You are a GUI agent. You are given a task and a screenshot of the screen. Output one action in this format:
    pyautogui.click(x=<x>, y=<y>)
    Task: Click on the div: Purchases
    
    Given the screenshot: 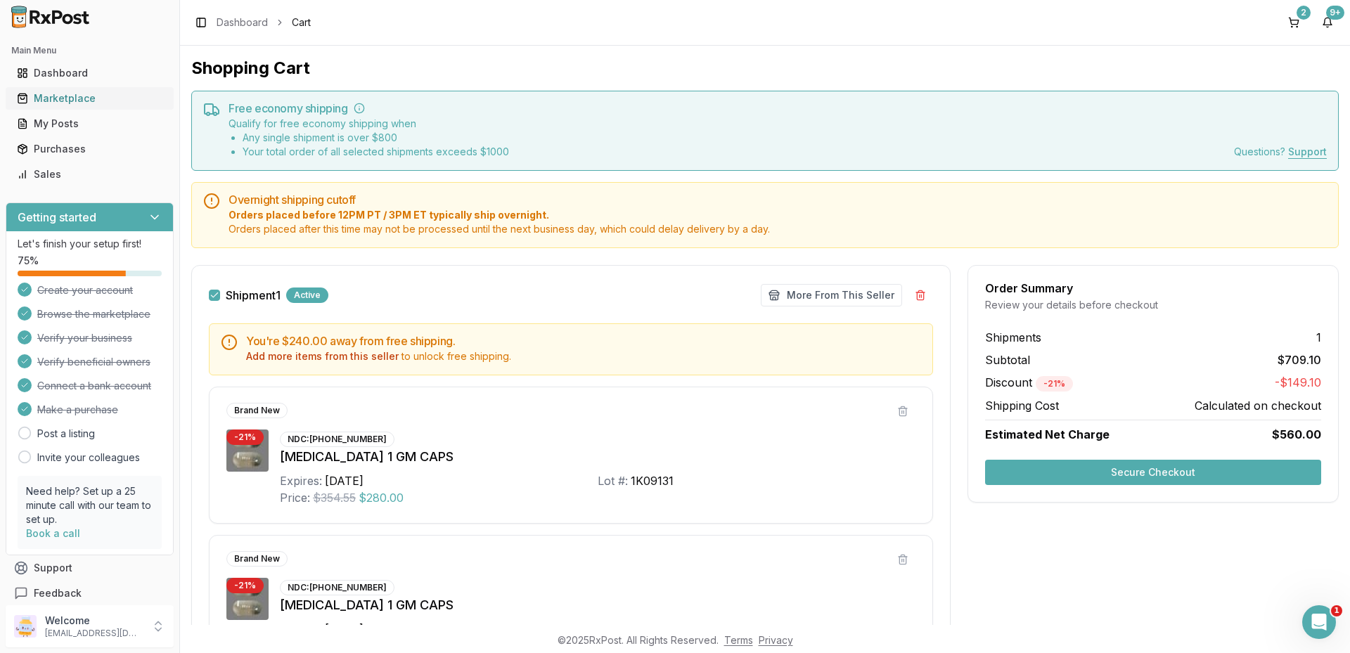 What is the action you would take?
    pyautogui.click(x=89, y=149)
    